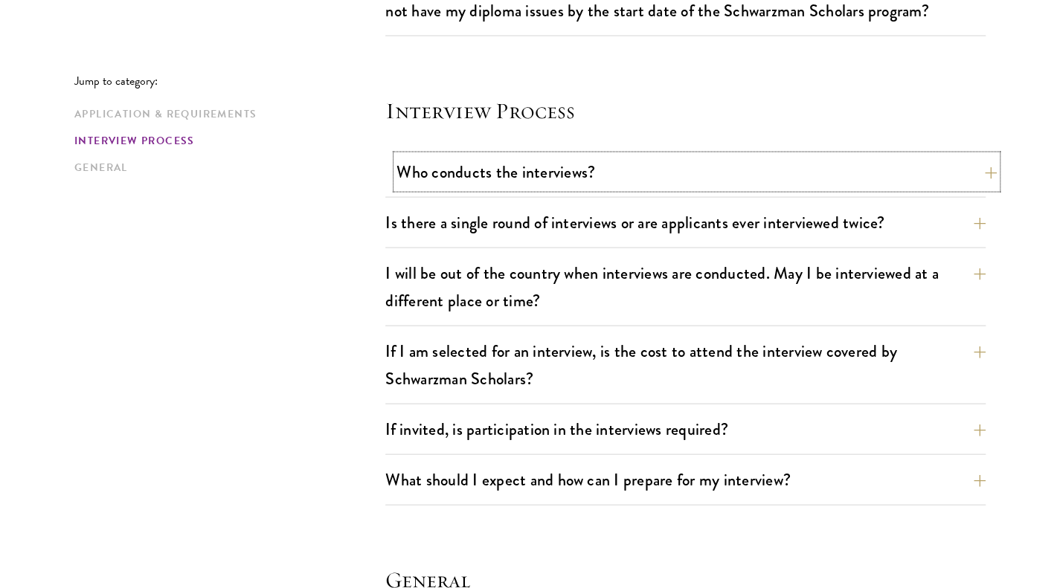 The width and height of the screenshot is (1060, 588). What do you see at coordinates (685, 111) in the screenshot?
I see `h4: Interview Process` at bounding box center [685, 111].